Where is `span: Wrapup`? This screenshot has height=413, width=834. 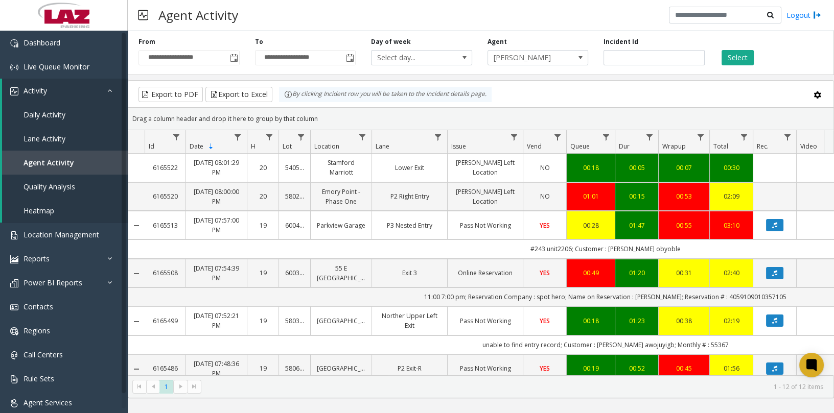
span: Wrapup is located at coordinates (674, 146).